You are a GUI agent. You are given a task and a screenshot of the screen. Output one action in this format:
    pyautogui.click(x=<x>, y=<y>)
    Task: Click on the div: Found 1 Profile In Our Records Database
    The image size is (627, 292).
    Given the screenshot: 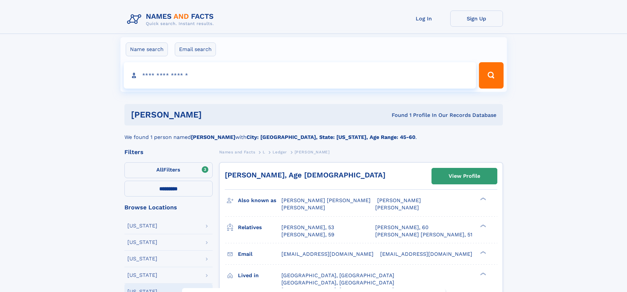 What is the action you would take?
    pyautogui.click(x=396, y=115)
    